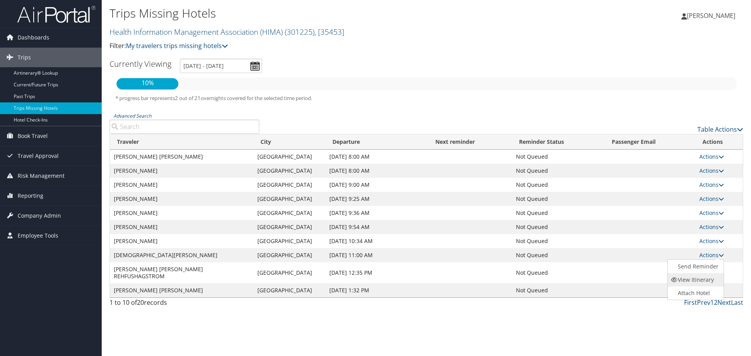  I want to click on th: Departure: activate to sort column descending, so click(377, 142).